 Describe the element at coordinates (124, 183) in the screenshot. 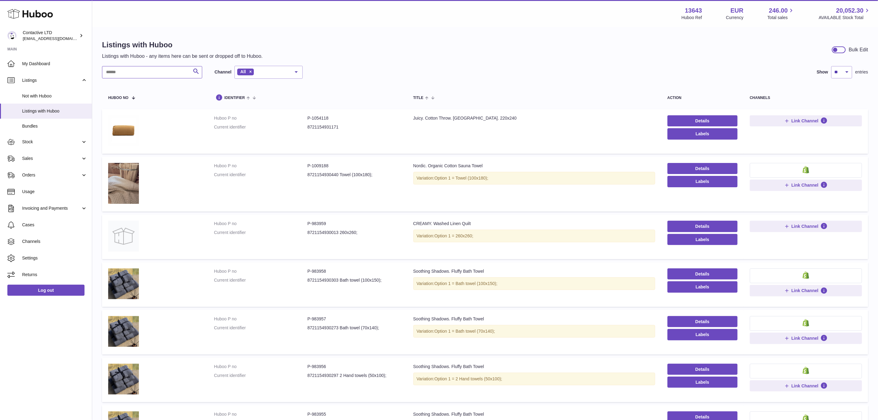

I see `img: Nordic. Organic Cotton Sauna Towel` at that location.